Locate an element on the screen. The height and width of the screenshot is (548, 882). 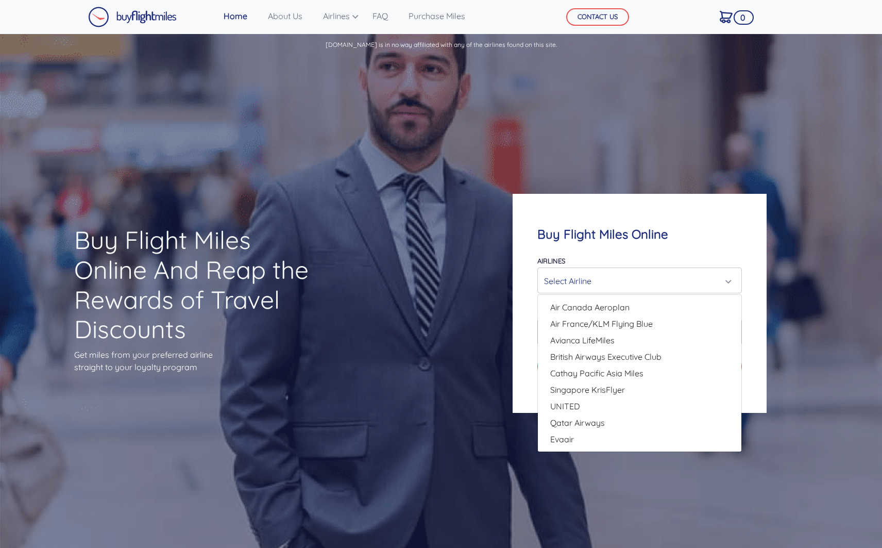
button: Select Airline is located at coordinates (639, 280).